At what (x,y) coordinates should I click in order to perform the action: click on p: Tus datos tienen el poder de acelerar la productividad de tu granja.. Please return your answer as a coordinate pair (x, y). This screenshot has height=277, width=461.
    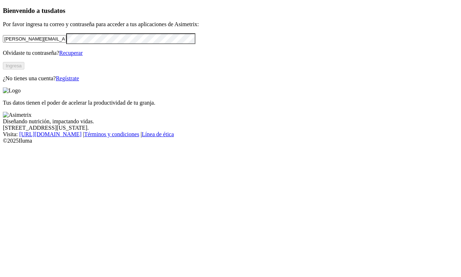
    Looking at the image, I should click on (231, 103).